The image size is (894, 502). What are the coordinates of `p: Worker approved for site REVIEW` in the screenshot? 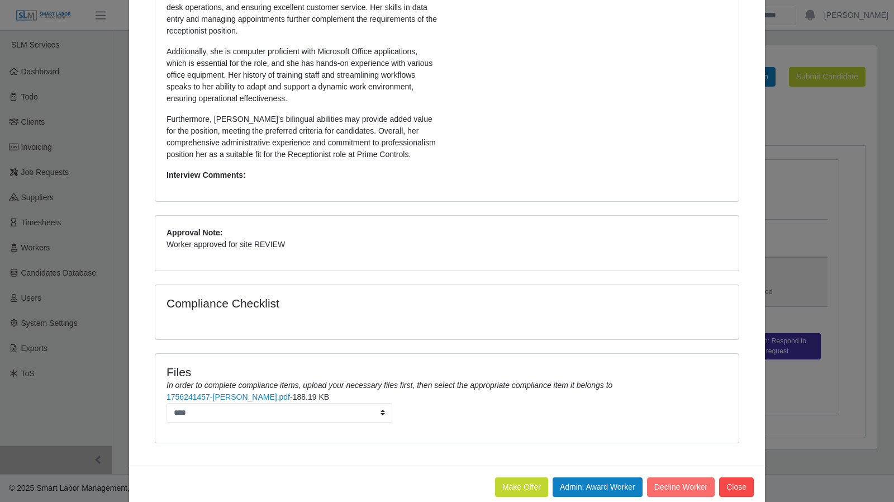 It's located at (447, 244).